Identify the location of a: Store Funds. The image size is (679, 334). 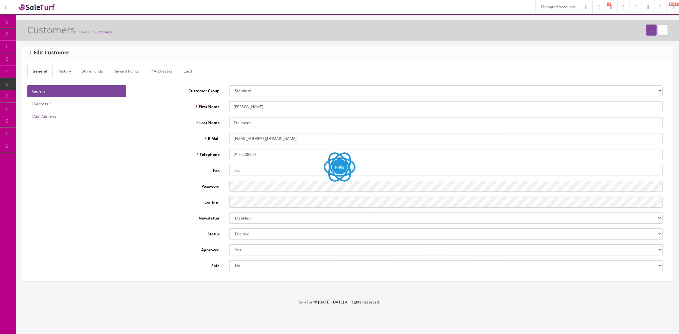
(92, 71).